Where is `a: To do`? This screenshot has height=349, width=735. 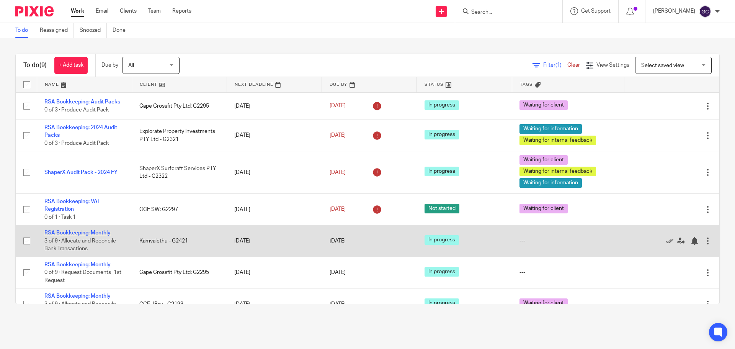 a: To do is located at coordinates (24, 30).